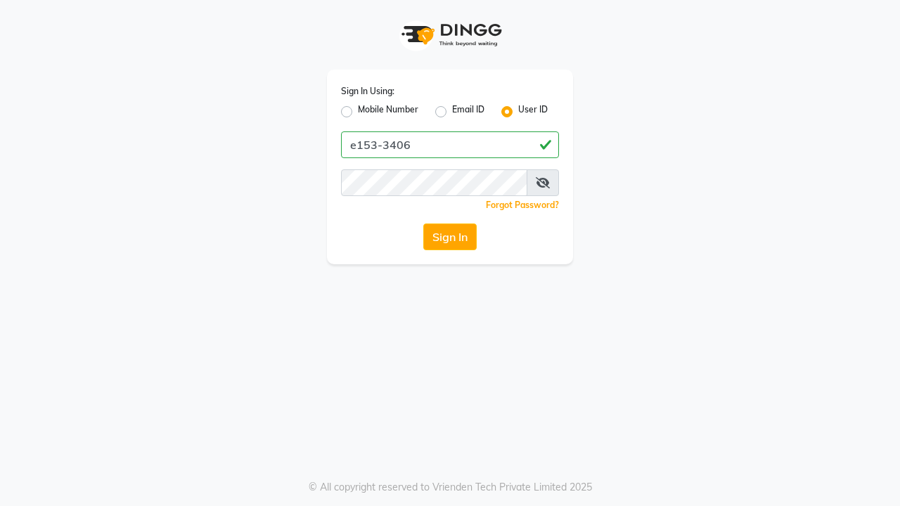 The width and height of the screenshot is (900, 506). Describe the element at coordinates (450, 237) in the screenshot. I see `button: Sign In` at that location.